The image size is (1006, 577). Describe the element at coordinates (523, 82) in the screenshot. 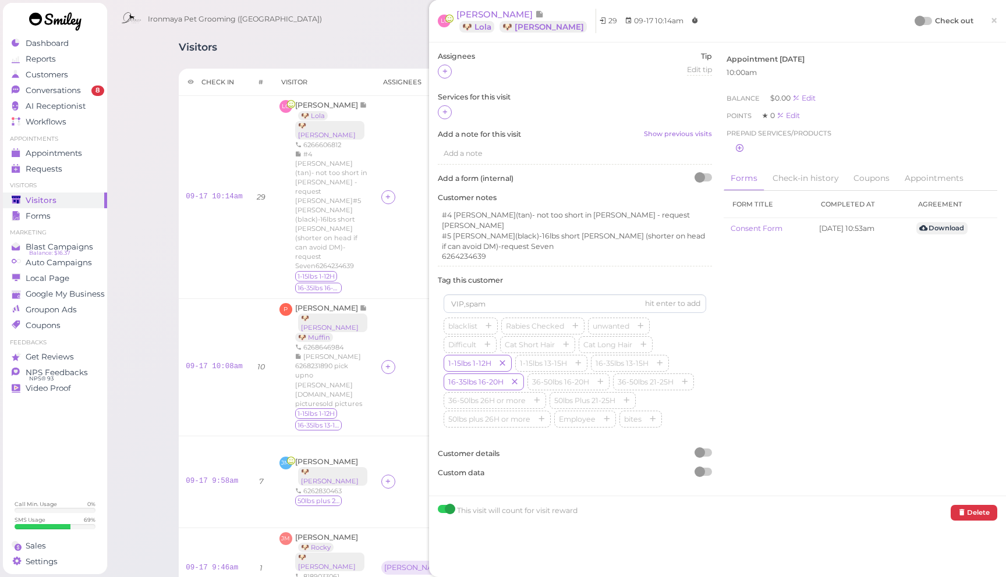

I see `th: Assignees` at that location.